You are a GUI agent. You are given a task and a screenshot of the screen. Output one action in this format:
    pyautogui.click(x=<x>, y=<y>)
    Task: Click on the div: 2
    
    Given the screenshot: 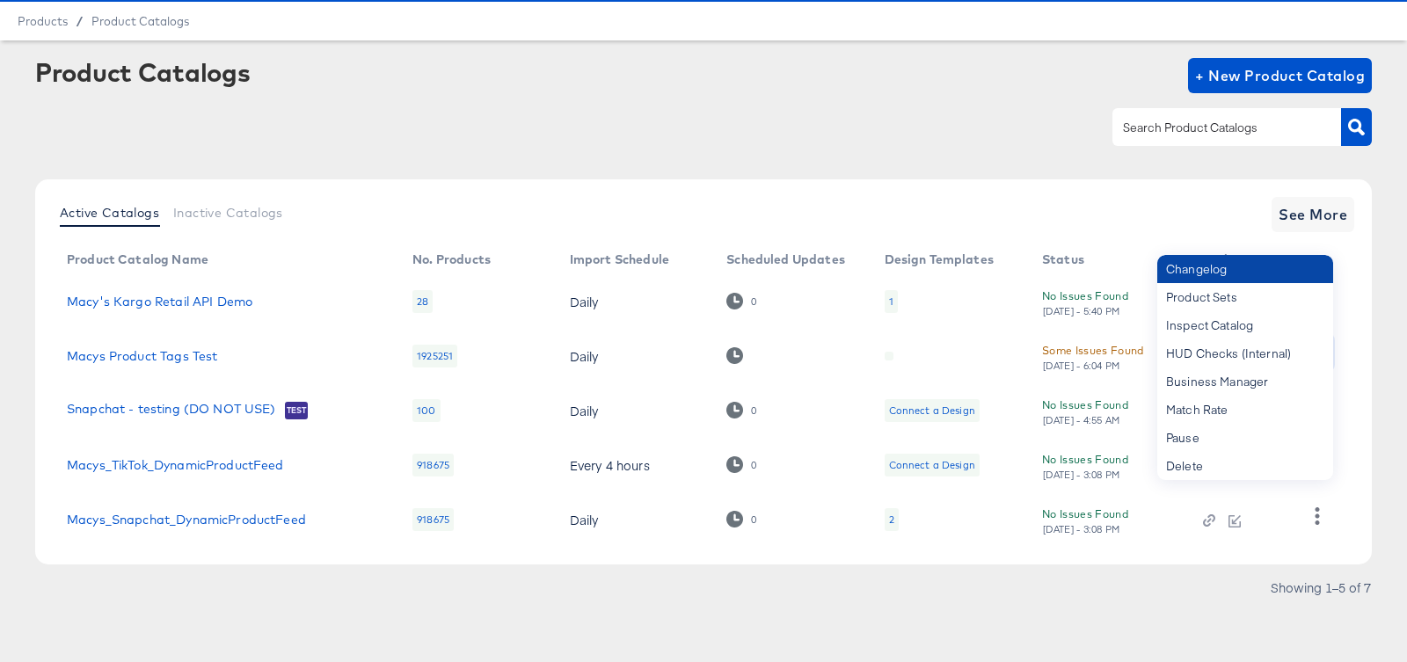 What is the action you would take?
    pyautogui.click(x=892, y=520)
    